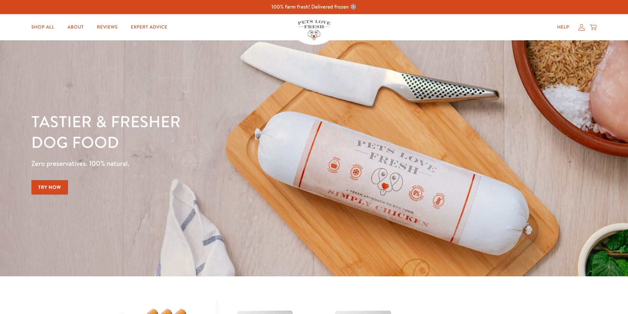 The image size is (628, 314). Describe the element at coordinates (50, 187) in the screenshot. I see `a: Try Now` at that location.